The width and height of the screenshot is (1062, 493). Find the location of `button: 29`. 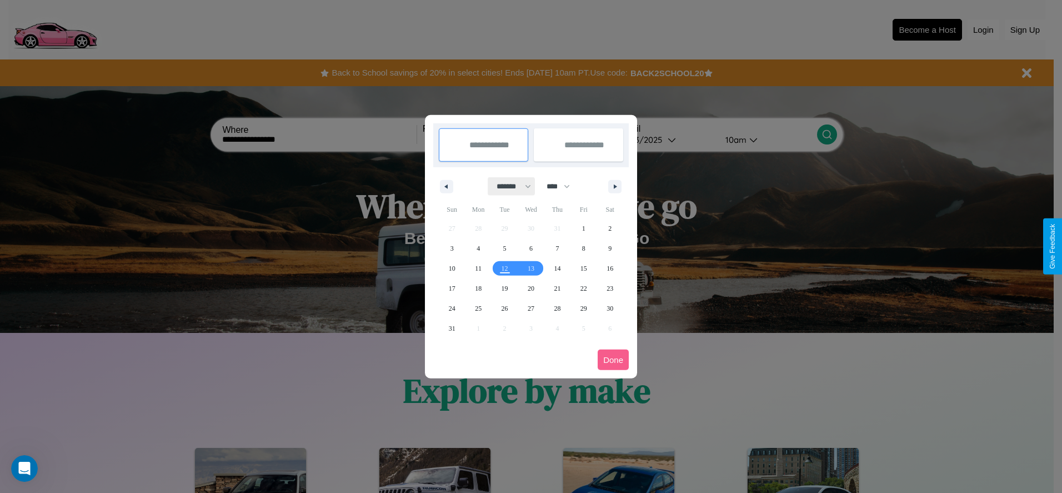

button: 29 is located at coordinates (583, 308).